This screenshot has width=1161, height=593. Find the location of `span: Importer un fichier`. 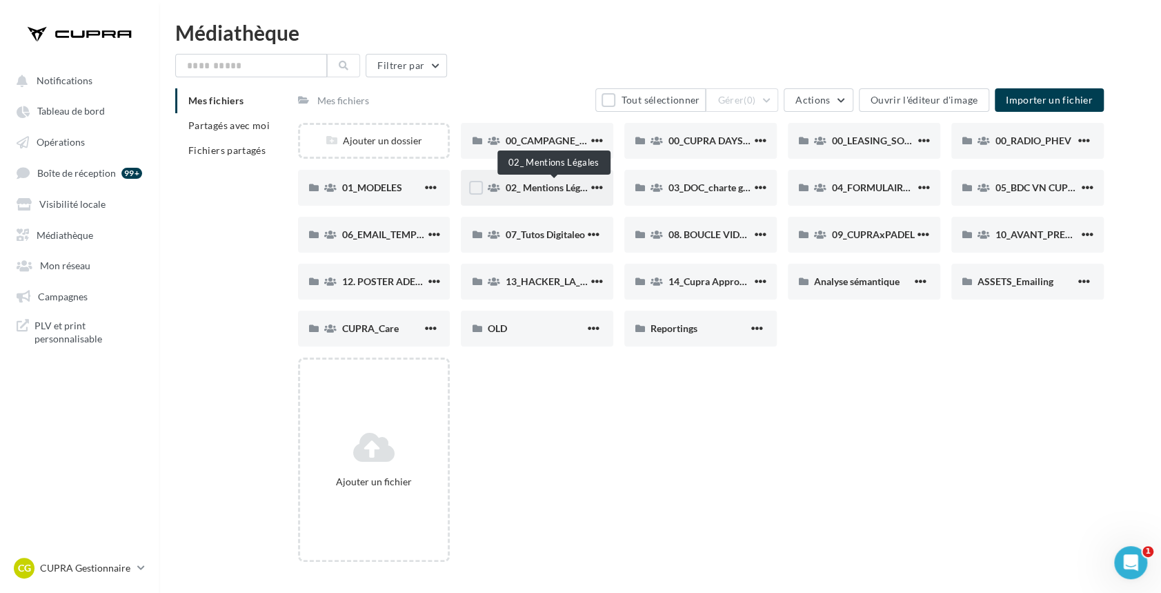

span: Importer un fichier is located at coordinates (1050, 99).